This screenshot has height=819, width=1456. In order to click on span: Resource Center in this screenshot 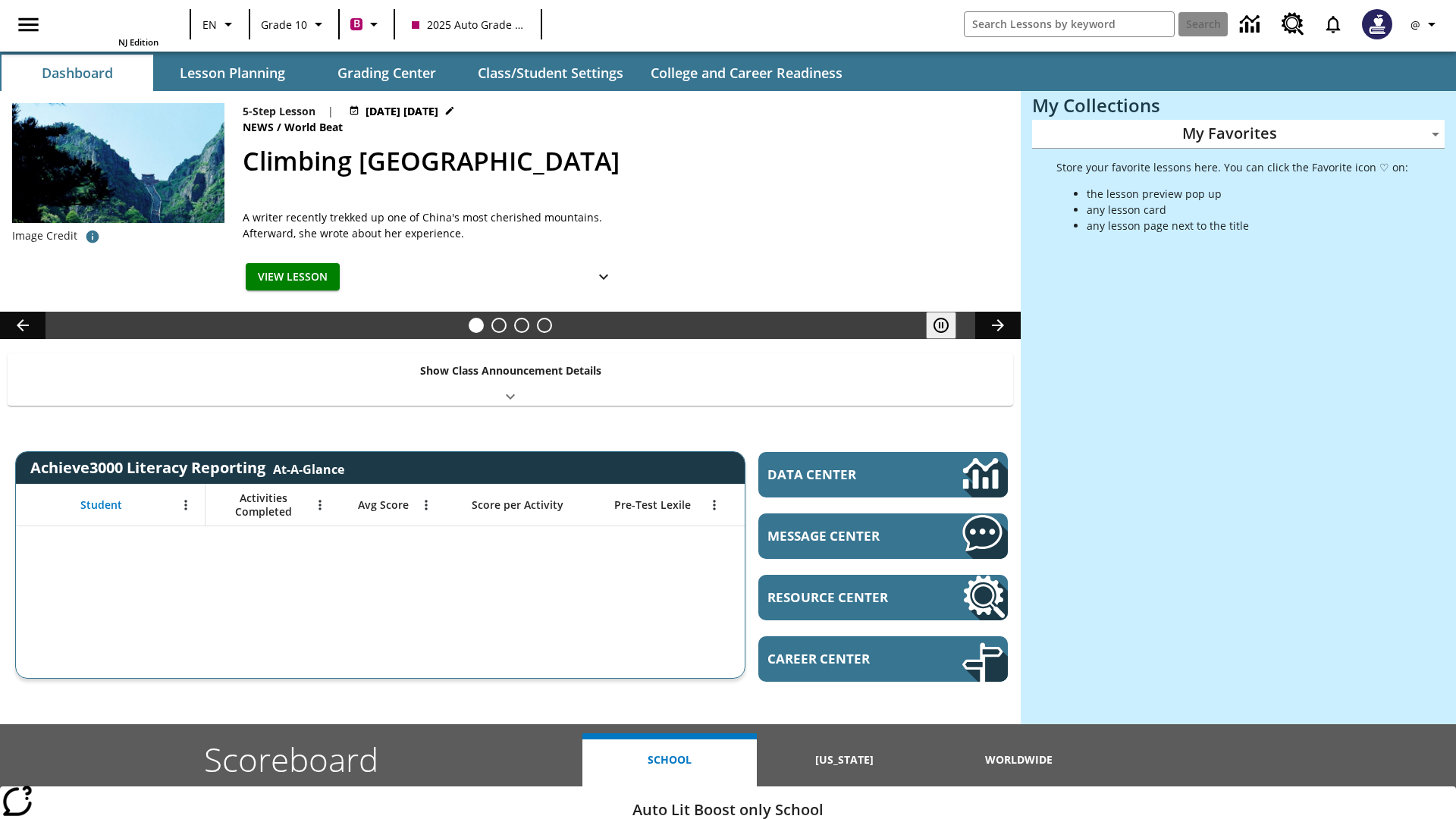, I will do `click(841, 597)`.